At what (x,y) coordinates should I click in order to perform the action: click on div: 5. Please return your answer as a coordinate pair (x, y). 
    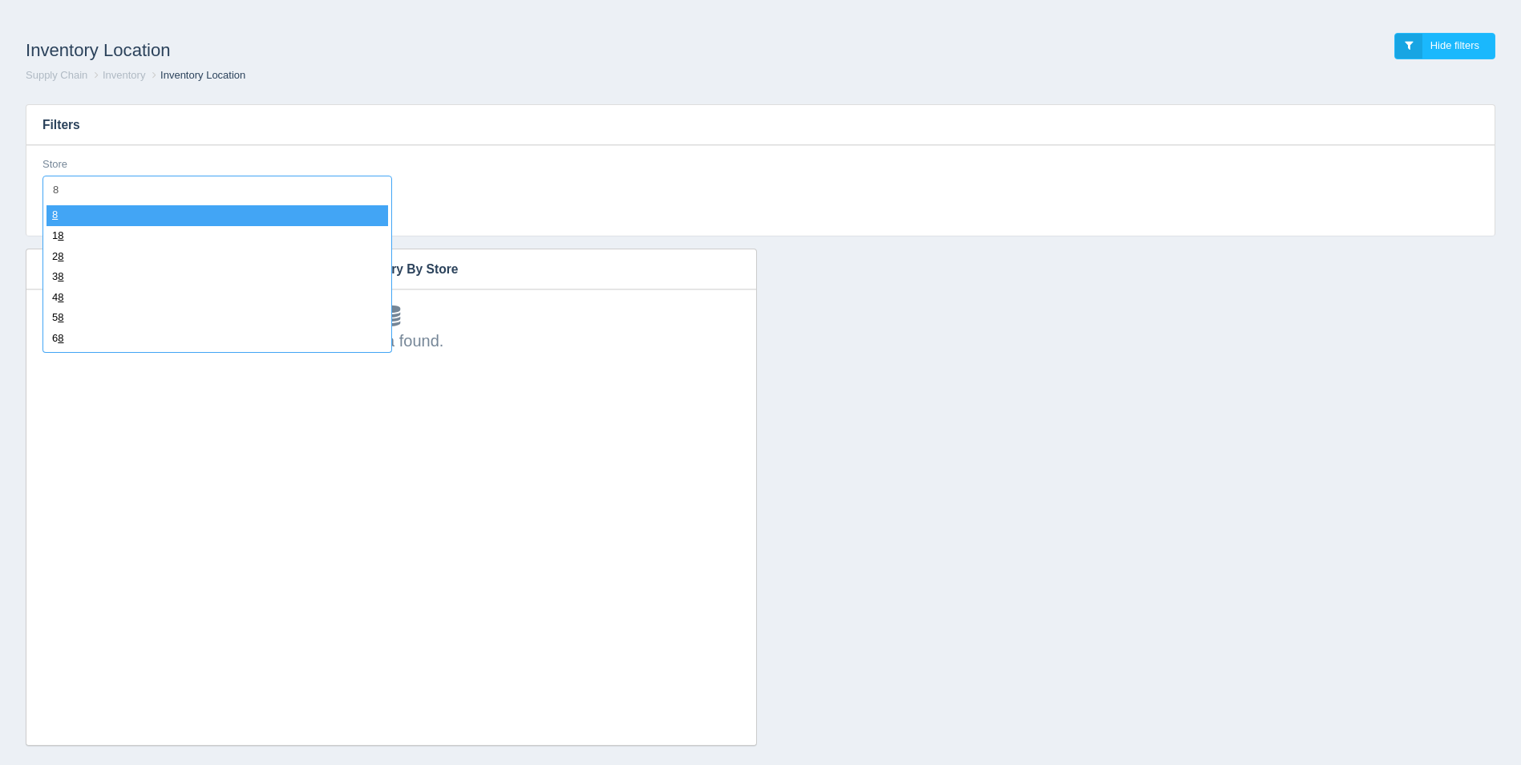
    Looking at the image, I should click on (217, 318).